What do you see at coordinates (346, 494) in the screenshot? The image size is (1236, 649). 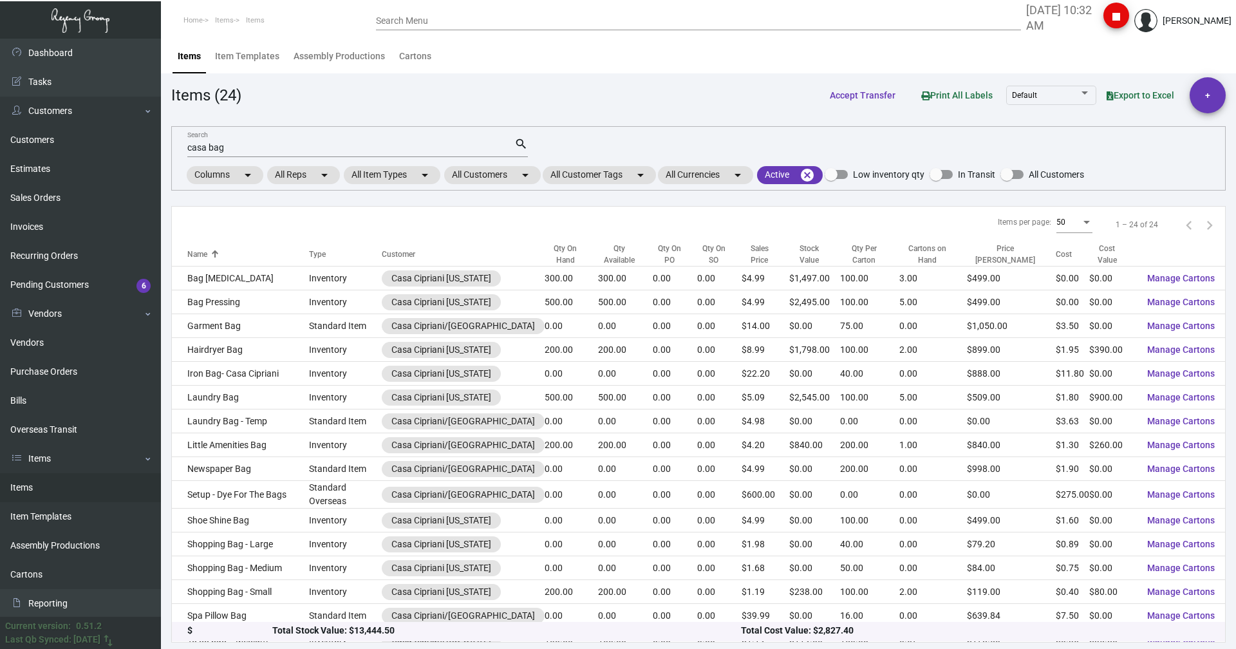 I see `td: Standard Overseas` at bounding box center [346, 494].